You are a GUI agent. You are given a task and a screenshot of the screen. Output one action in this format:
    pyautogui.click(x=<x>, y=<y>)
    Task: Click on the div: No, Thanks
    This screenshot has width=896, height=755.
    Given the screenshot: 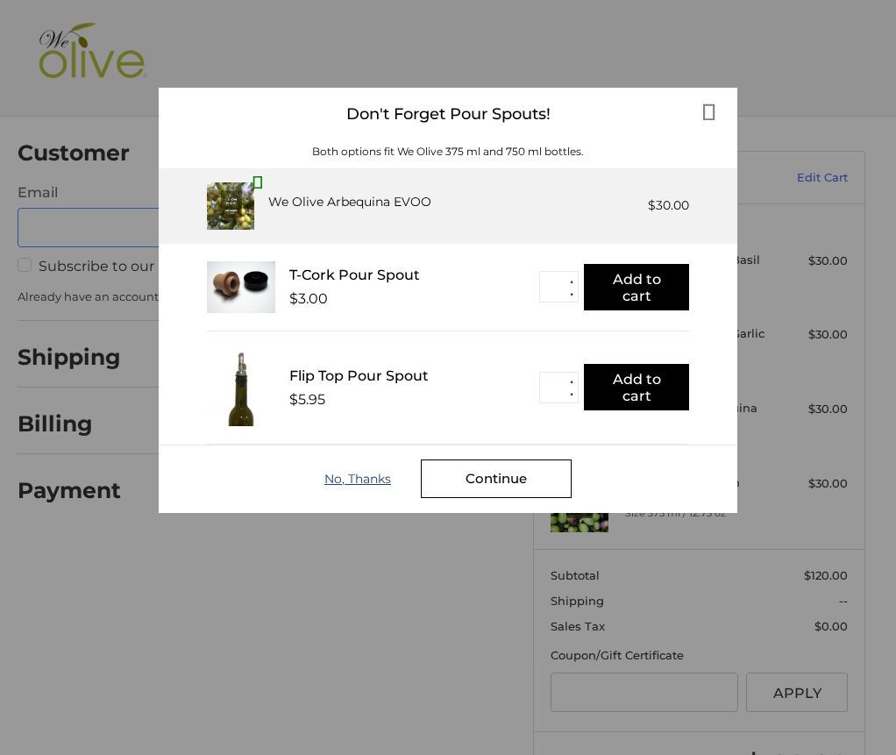 What is the action you would take?
    pyautogui.click(x=372, y=479)
    